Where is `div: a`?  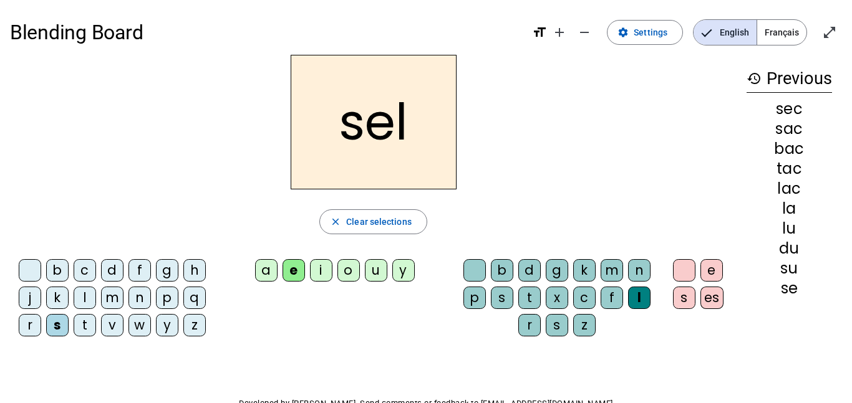 div: a is located at coordinates (266, 271).